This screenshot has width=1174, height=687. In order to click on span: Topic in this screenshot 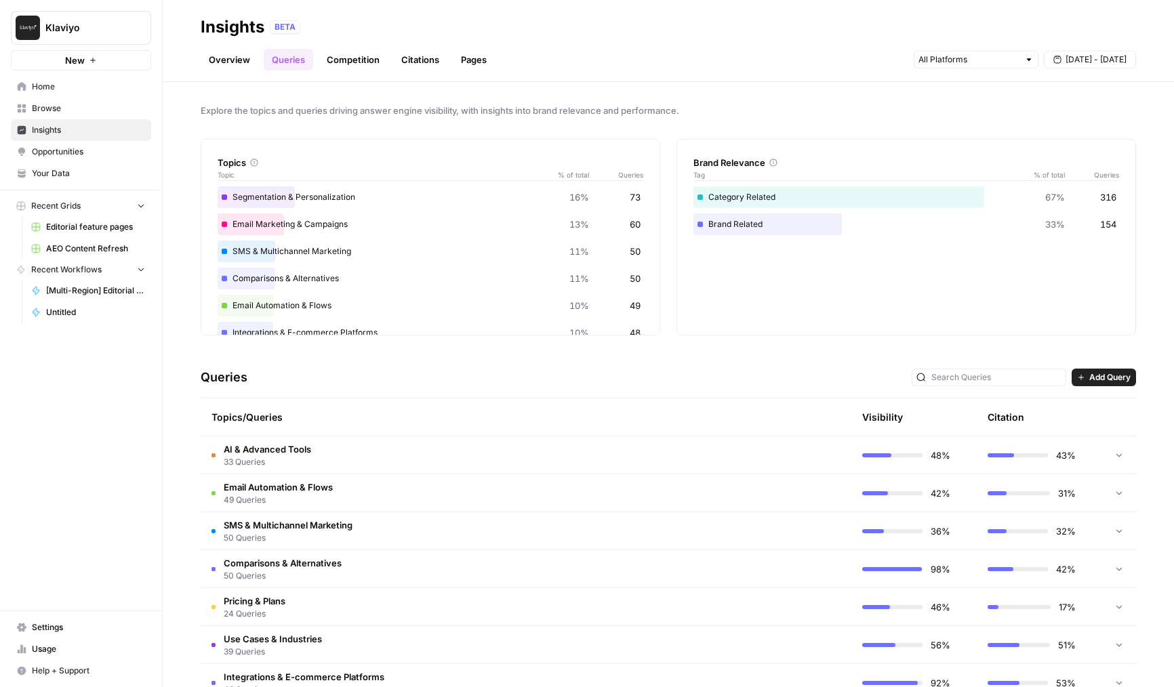, I will do `click(383, 175)`.